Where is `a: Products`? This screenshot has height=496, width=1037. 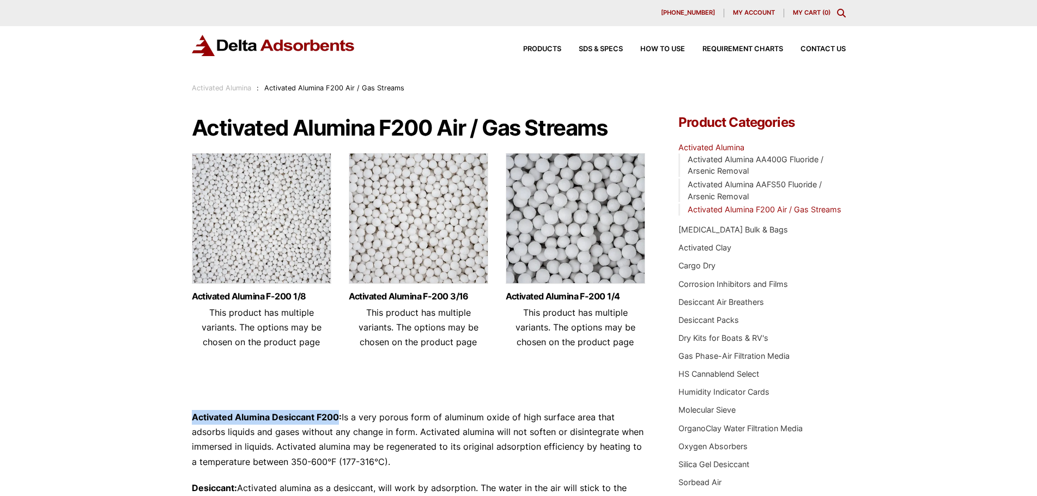 a: Products is located at coordinates (534, 49).